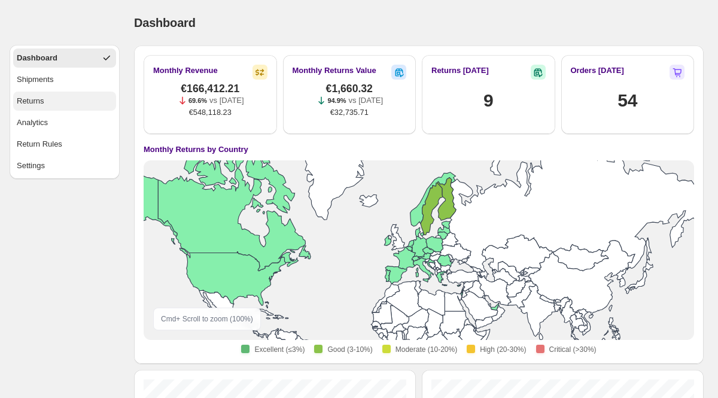 The height and width of the screenshot is (398, 718). What do you see at coordinates (164, 23) in the screenshot?
I see `span: Dashboard` at bounding box center [164, 23].